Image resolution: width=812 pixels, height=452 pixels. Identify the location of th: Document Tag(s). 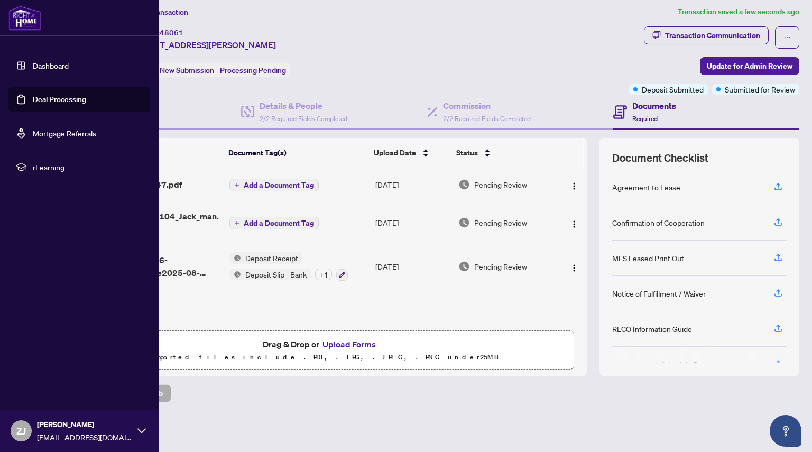
(297, 153).